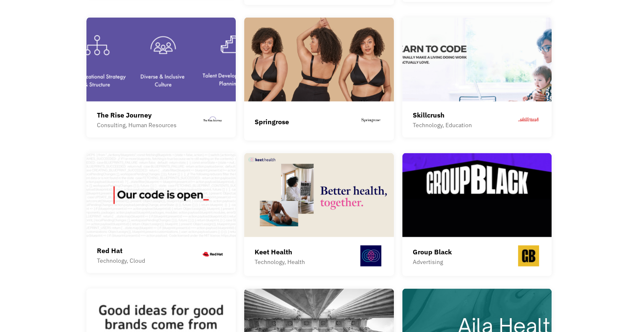 The width and height of the screenshot is (638, 332). What do you see at coordinates (137, 115) in the screenshot?
I see `div: The Rise Journey` at bounding box center [137, 115].